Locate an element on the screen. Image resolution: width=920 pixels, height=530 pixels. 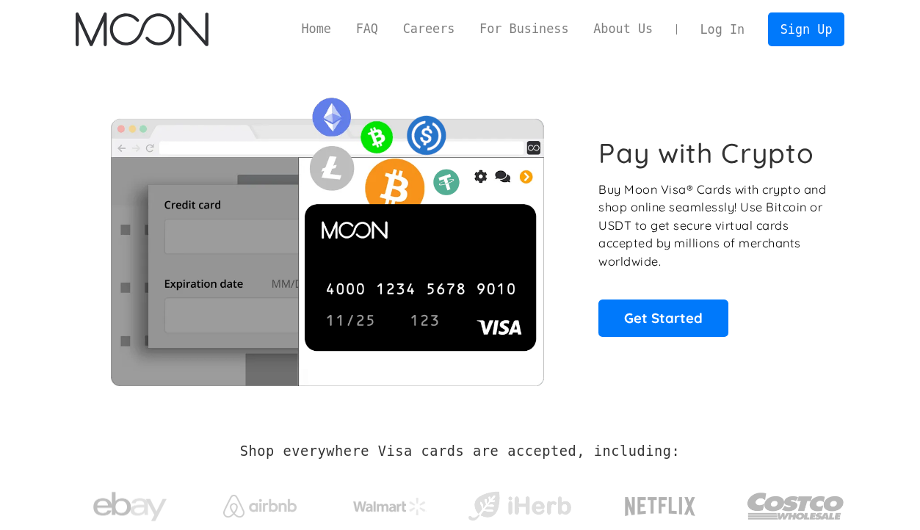
a: Airbnb is located at coordinates (259, 502).